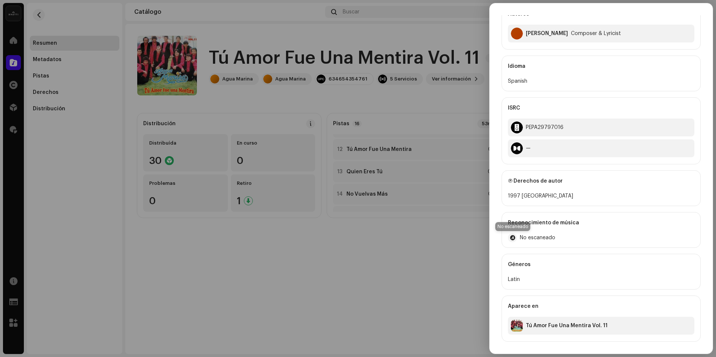 The image size is (716, 357). What do you see at coordinates (596, 34) in the screenshot?
I see `div: Composer & Lyricist` at bounding box center [596, 34].